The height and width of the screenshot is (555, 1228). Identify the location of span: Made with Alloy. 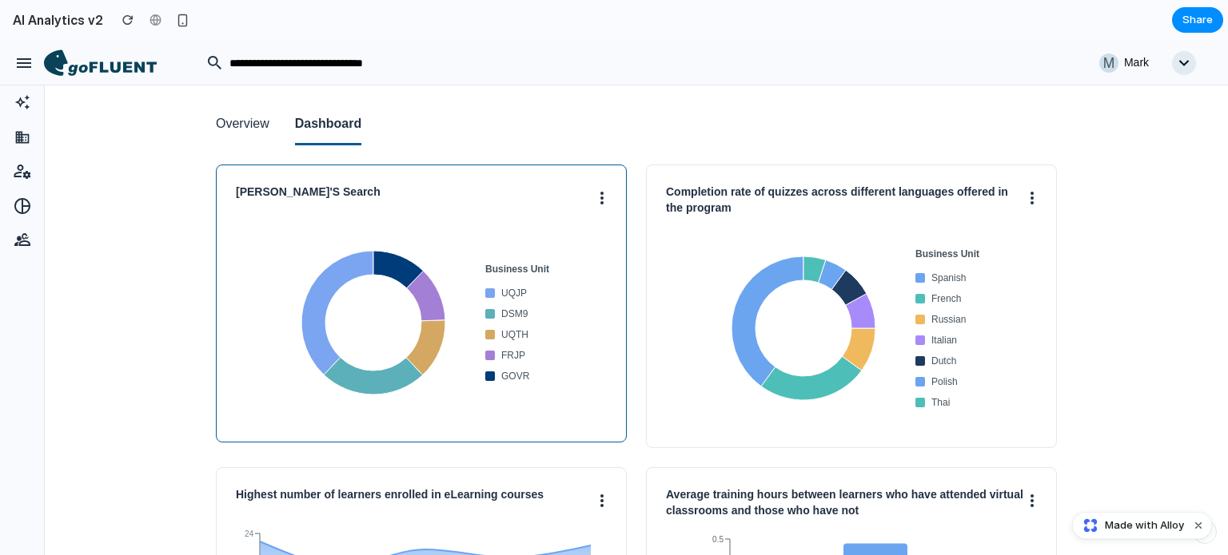
(1144, 526).